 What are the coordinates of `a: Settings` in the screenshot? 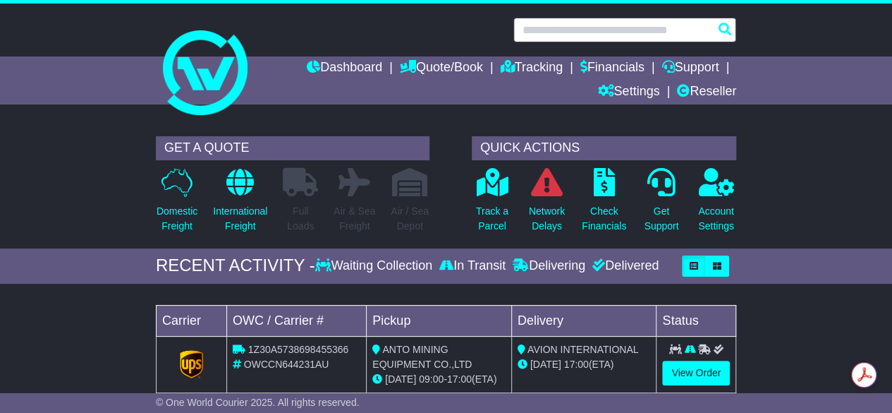 It's located at (628, 92).